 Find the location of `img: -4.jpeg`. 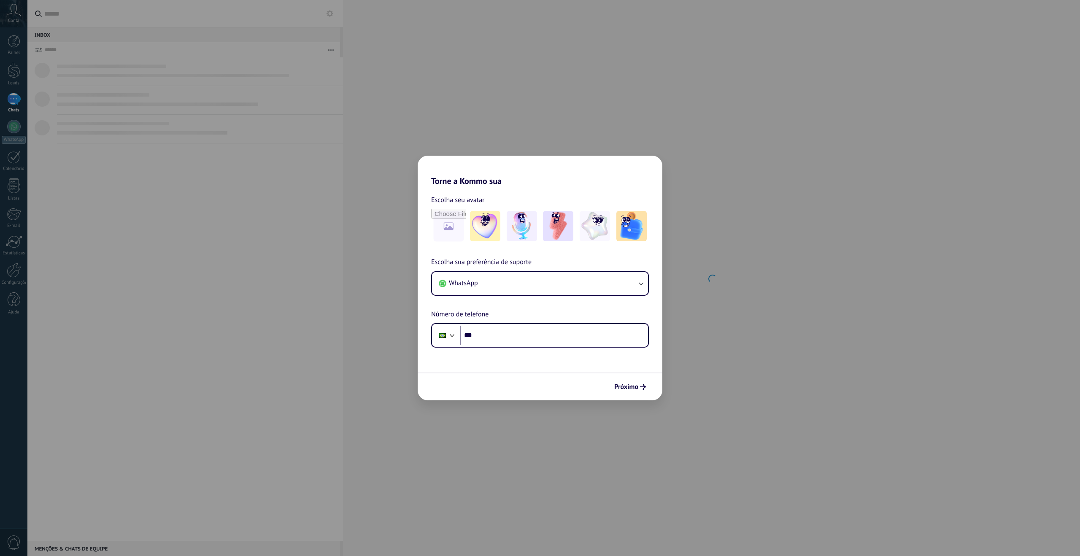

img: -4.jpeg is located at coordinates (595, 226).